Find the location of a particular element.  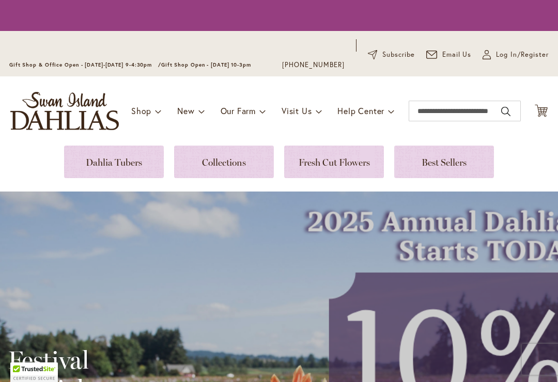

span: Email Us is located at coordinates (457, 55).